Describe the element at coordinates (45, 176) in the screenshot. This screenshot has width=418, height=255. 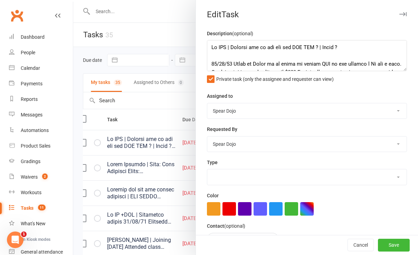
I see `span: 2` at that location.